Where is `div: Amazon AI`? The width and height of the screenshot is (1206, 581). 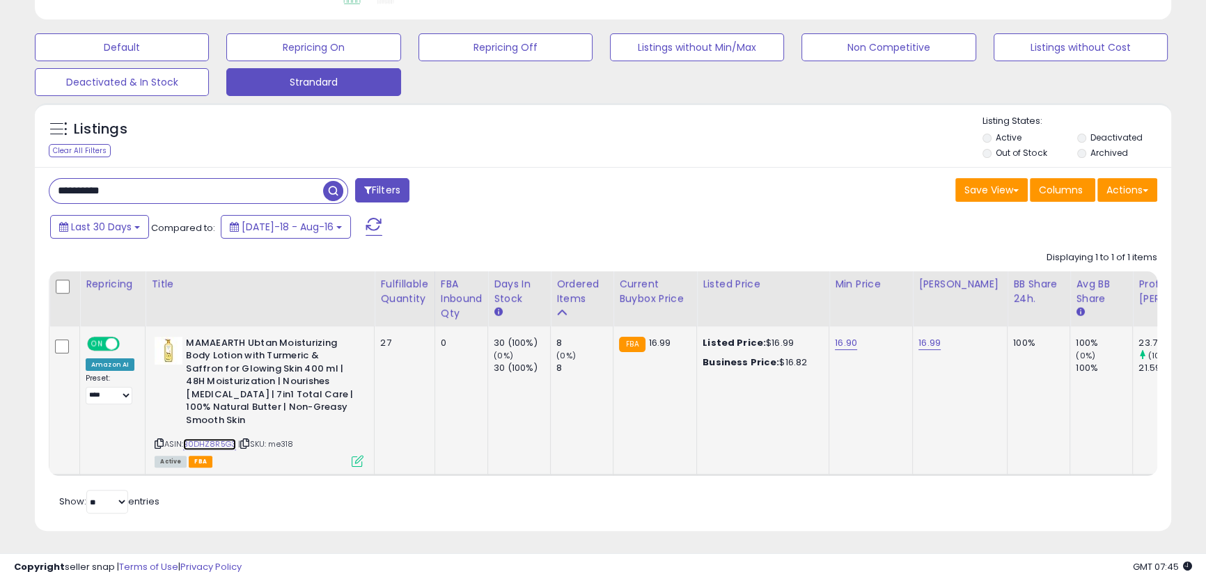
div: Amazon AI is located at coordinates (110, 365).